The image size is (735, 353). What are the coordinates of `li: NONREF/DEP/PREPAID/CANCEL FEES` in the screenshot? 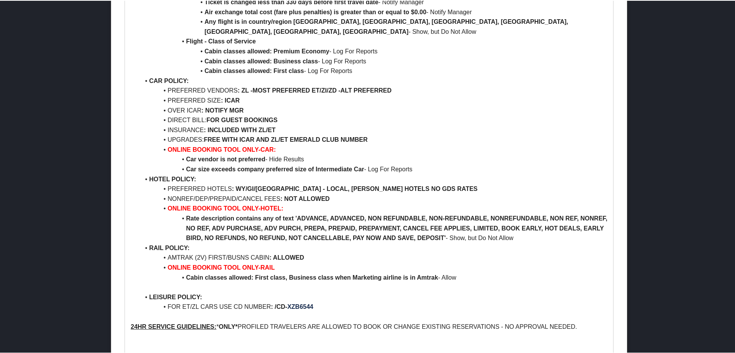 It's located at (374, 198).